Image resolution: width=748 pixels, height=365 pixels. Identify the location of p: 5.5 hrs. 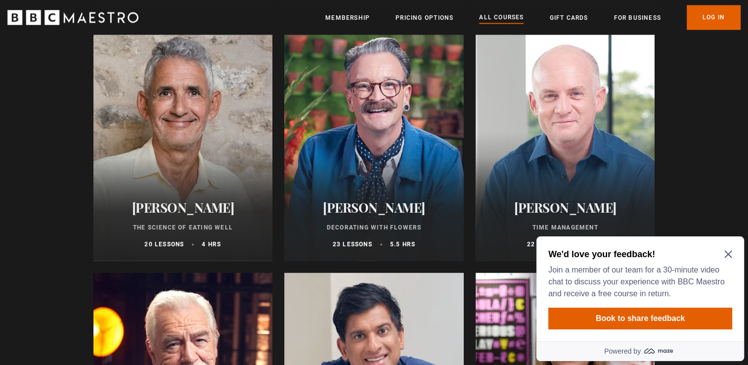
(402, 244).